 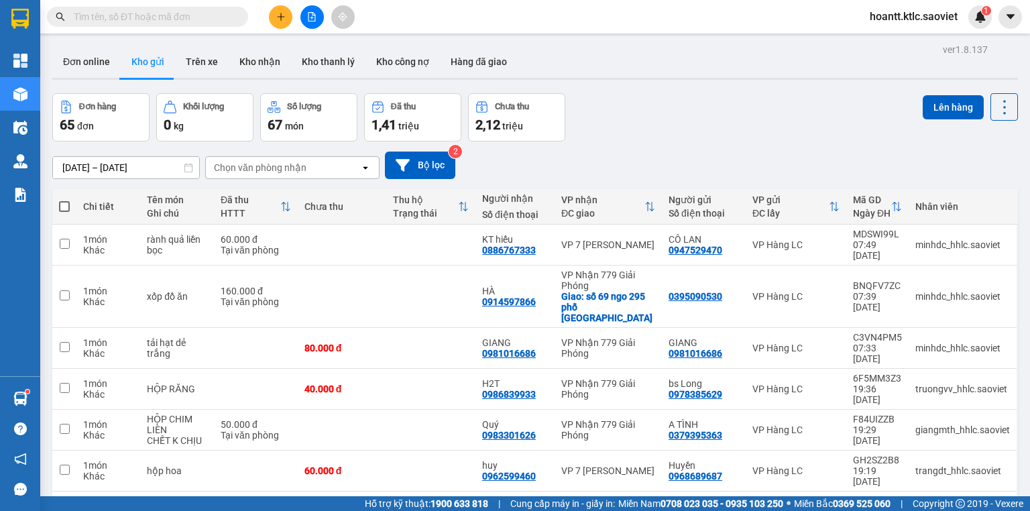 I want to click on div: ĐC lấy, so click(x=790, y=213).